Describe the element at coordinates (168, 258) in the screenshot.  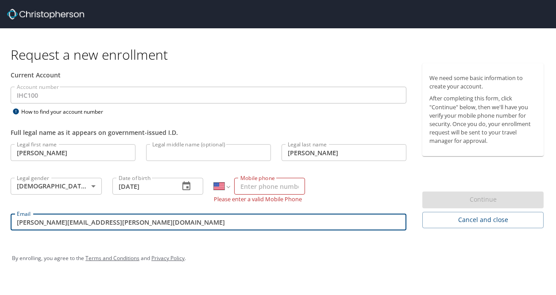
I see `a: Privacy Policy` at that location.